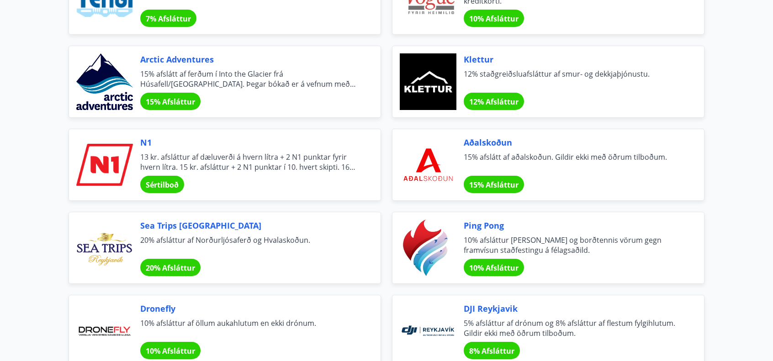 This screenshot has height=361, width=773. Describe the element at coordinates (250, 143) in the screenshot. I see `span: N1` at that location.